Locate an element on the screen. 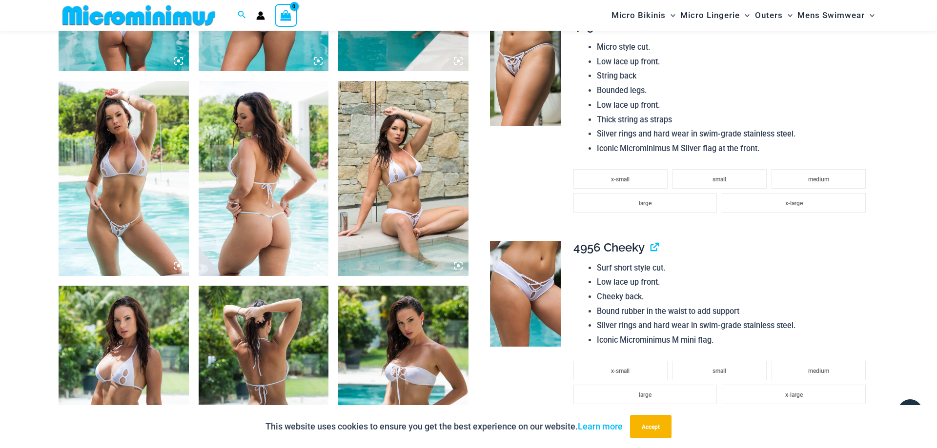  a: Search icon link is located at coordinates (242, 15).